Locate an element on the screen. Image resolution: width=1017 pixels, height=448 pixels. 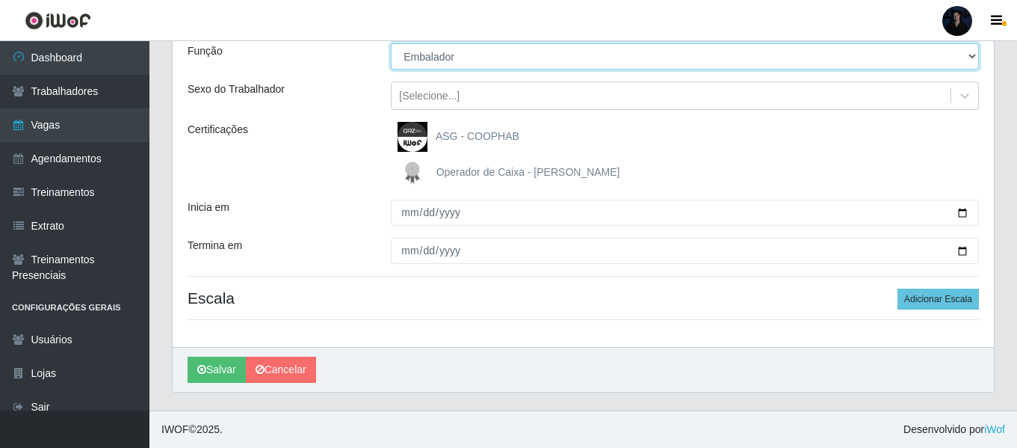
span: ASG - COOPHAB is located at coordinates (477, 136).